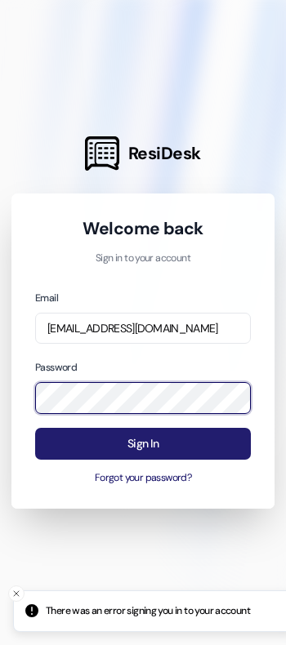  What do you see at coordinates (143, 229) in the screenshot?
I see `h1: Welcome back` at bounding box center [143, 229].